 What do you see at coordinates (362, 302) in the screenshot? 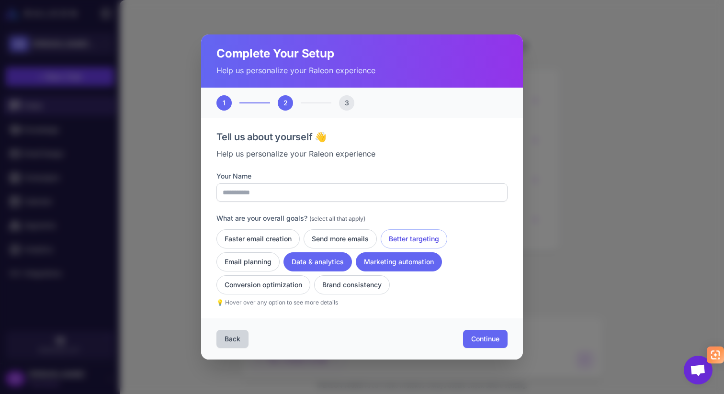
I see `p: 💡 Hover over any option to see more details` at bounding box center [362, 302].